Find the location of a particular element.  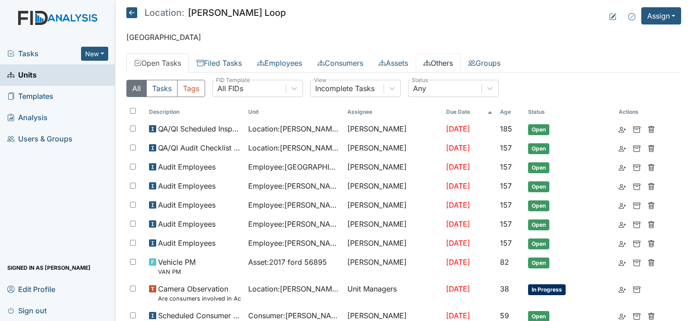

small: VAN PM is located at coordinates (177, 271).